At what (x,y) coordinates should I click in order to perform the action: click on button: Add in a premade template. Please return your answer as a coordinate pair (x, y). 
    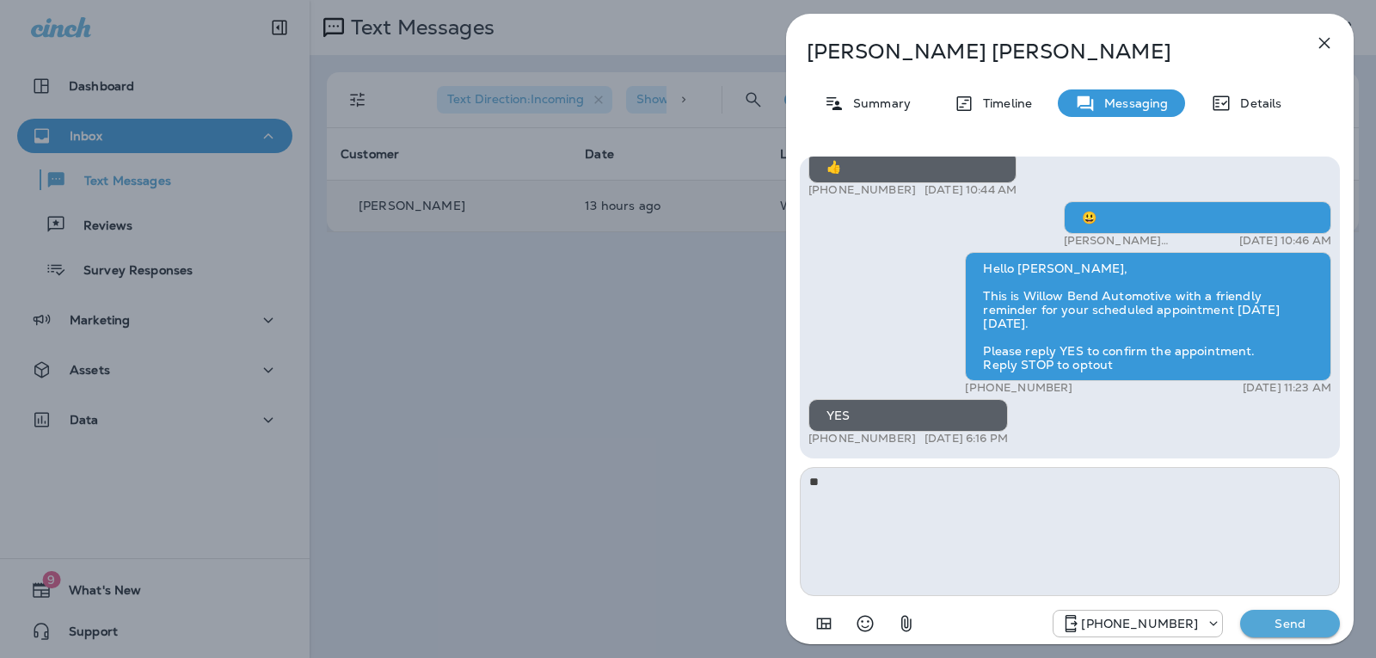
    Looking at the image, I should click on (824, 623).